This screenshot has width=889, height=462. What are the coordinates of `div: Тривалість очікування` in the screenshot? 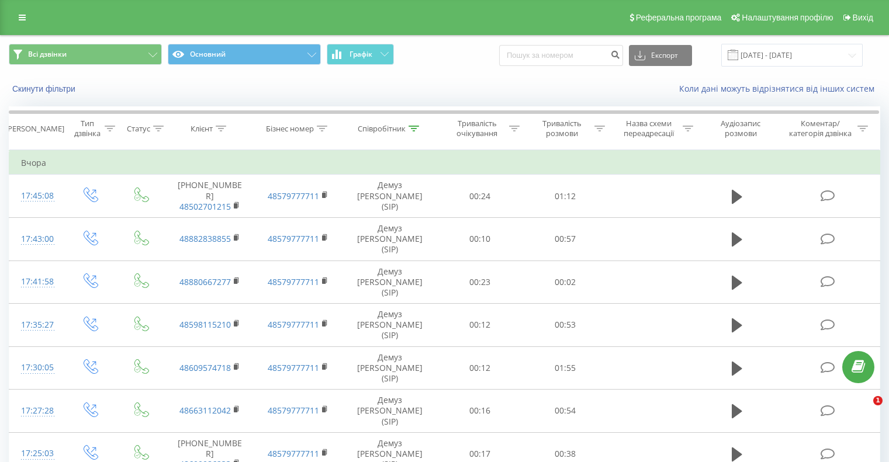 It's located at (477, 129).